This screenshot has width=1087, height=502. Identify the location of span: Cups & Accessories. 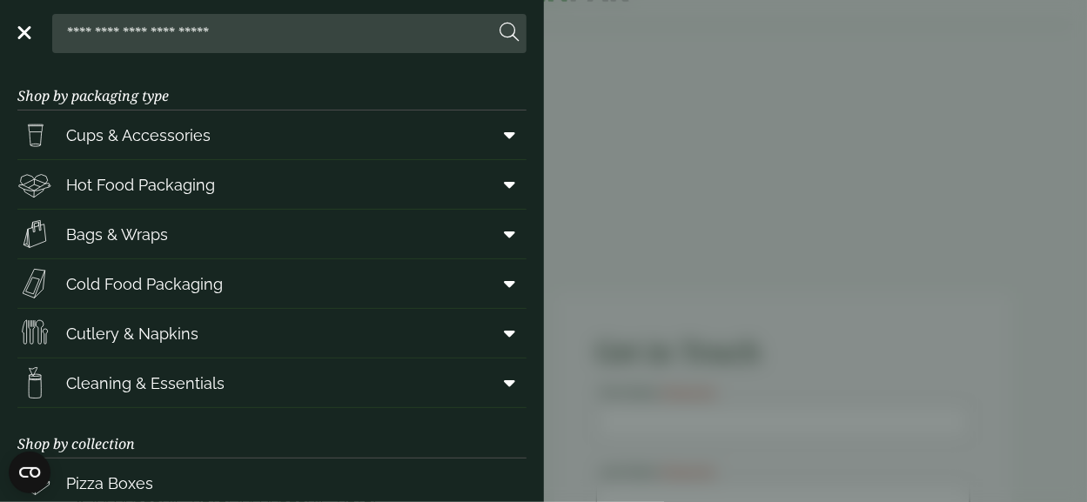
(138, 135).